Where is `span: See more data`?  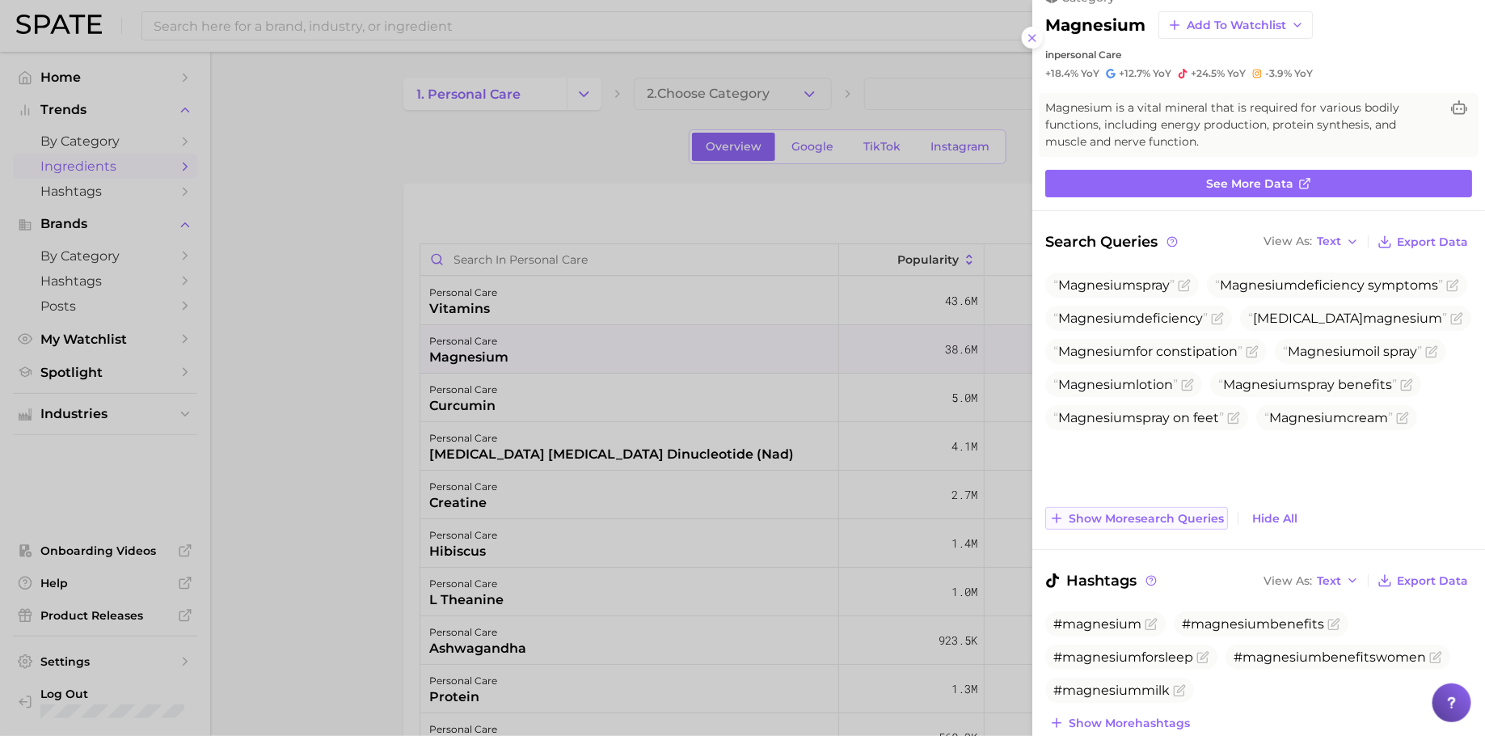
span: See more data is located at coordinates (1250, 184).